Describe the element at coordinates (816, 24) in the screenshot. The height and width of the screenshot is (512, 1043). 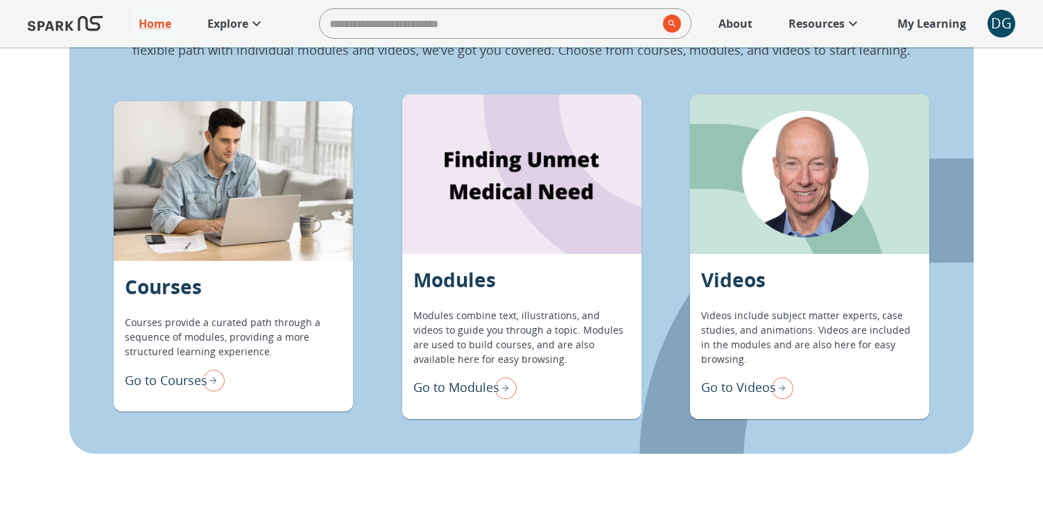
I see `p: Resources` at that location.